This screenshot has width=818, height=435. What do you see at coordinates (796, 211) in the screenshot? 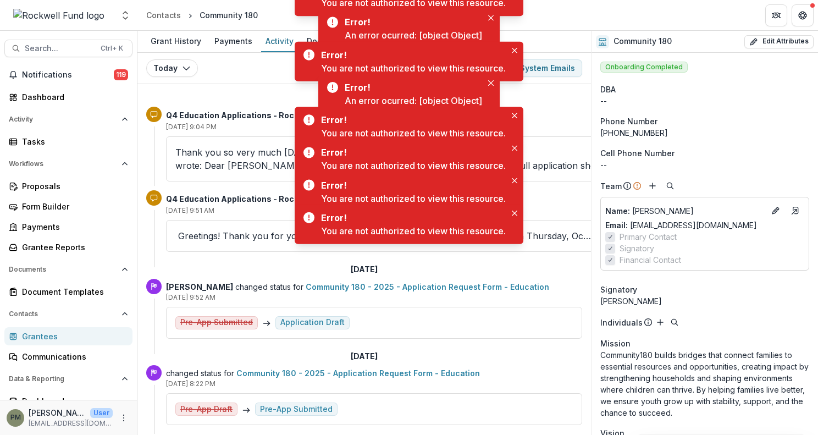
I see `a: Go to contact` at bounding box center [796, 211].